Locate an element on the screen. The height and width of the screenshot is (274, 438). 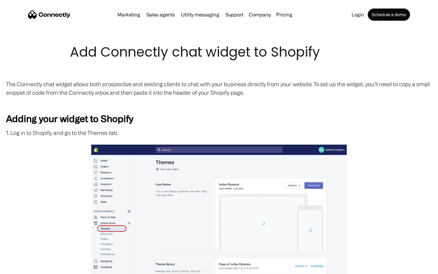
a: Pricing is located at coordinates (284, 15).